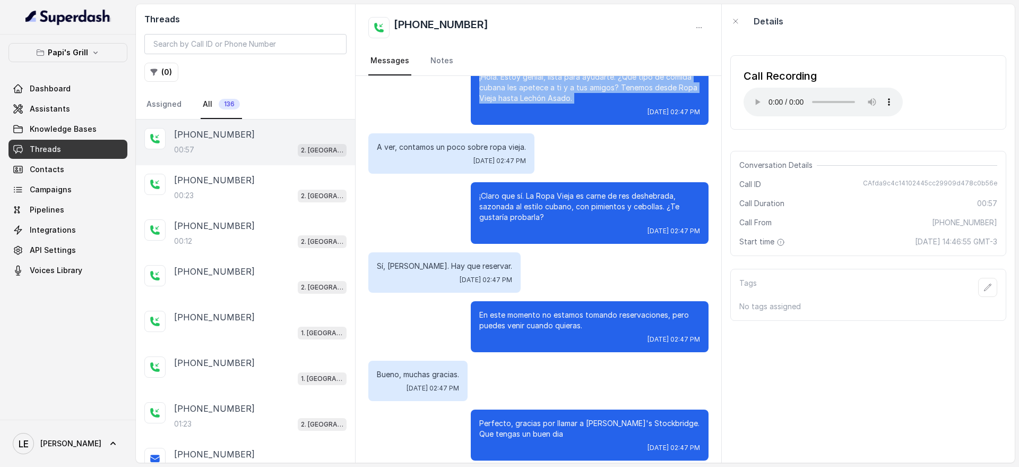 The height and width of the screenshot is (467, 1019). What do you see at coordinates (748, 287) in the screenshot?
I see `p: Tags` at bounding box center [748, 287].